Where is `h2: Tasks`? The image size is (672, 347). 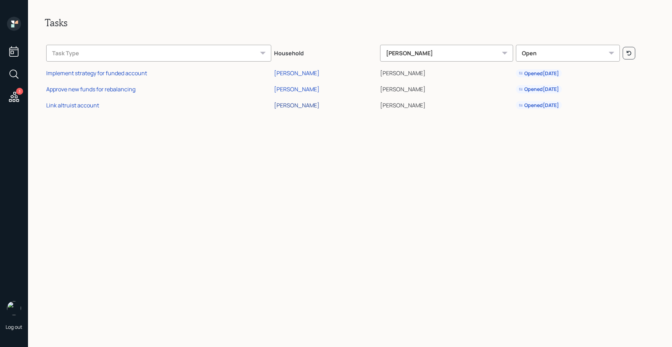
h2: Tasks is located at coordinates (350, 23).